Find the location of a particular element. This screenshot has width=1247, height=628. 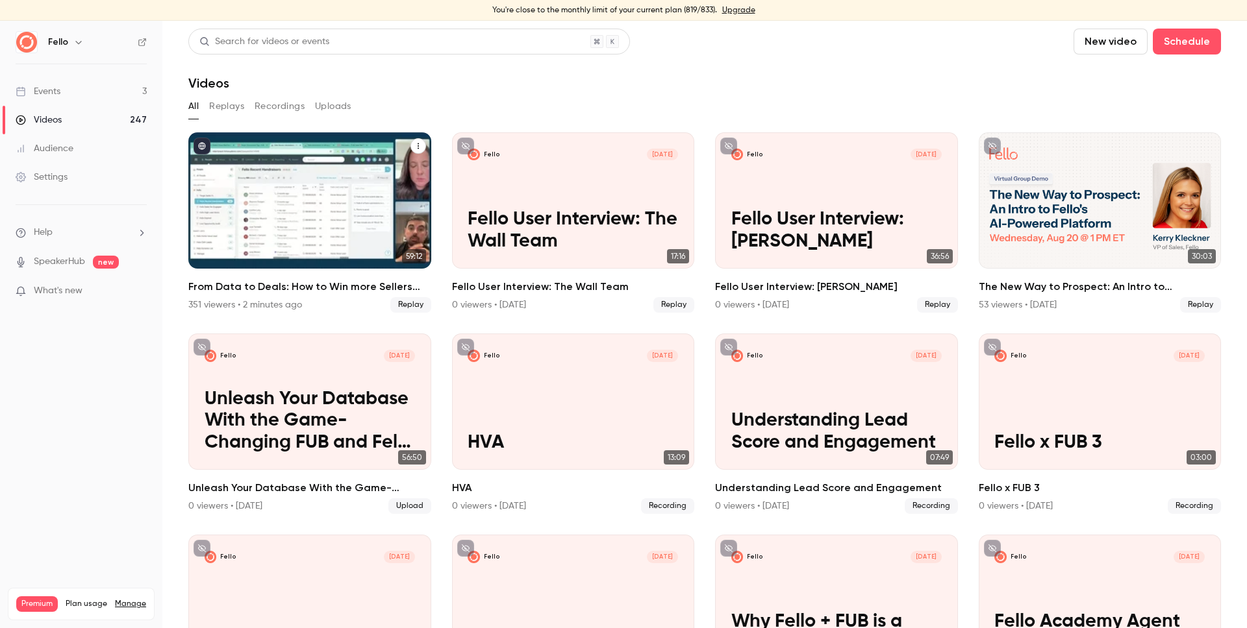

button: Uploads is located at coordinates (333, 106).